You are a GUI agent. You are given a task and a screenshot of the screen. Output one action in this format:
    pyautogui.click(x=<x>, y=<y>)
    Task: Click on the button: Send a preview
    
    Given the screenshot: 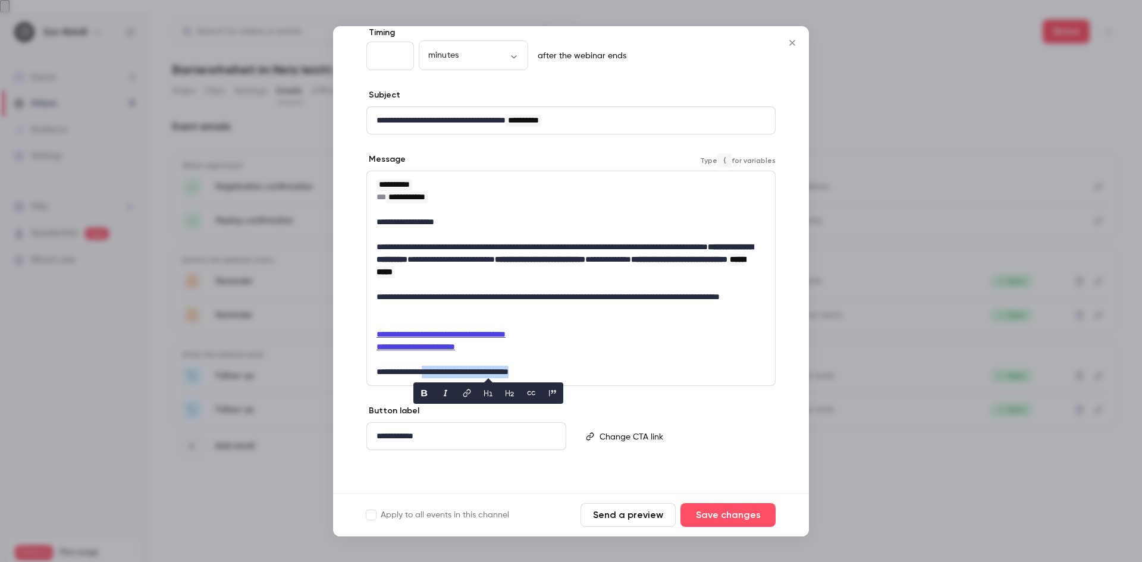 What is the action you would take?
    pyautogui.click(x=628, y=515)
    